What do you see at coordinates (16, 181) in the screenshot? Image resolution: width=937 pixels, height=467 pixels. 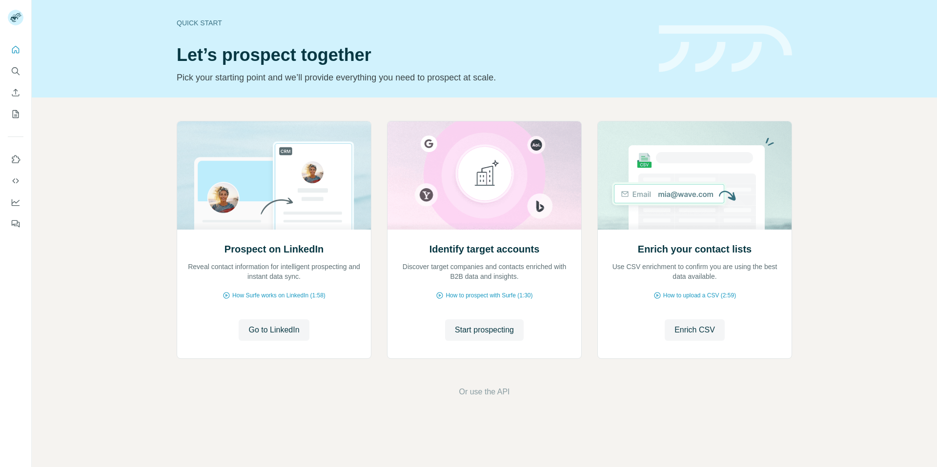 I see `button: Use Surfe API` at bounding box center [16, 181].